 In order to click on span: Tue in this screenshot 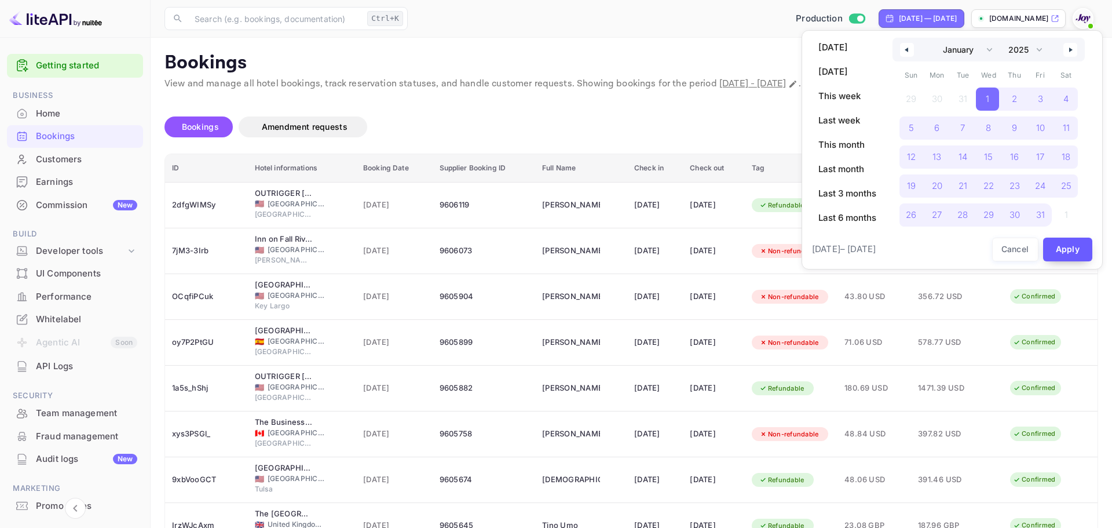, I will do `click(962, 75)`.